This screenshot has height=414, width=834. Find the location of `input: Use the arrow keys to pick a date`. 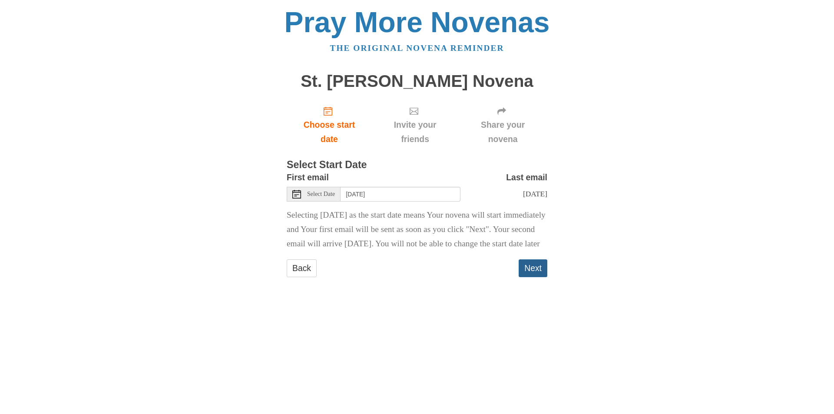

input: Use the arrow keys to pick a date is located at coordinates (401, 194).